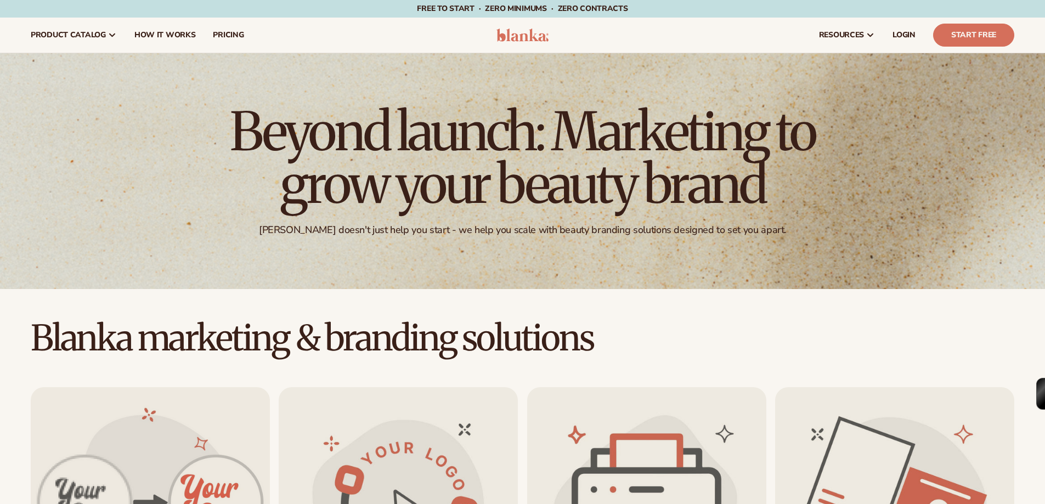 The height and width of the screenshot is (504, 1045). What do you see at coordinates (522, 8) in the screenshot?
I see `span: Free to start · ZERO minimums · ZERO contracts` at bounding box center [522, 8].